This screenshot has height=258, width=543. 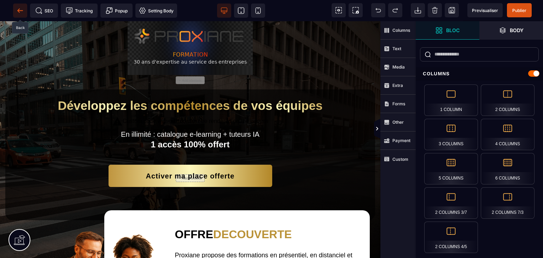 I want to click on div: 3 Columns, so click(x=451, y=134).